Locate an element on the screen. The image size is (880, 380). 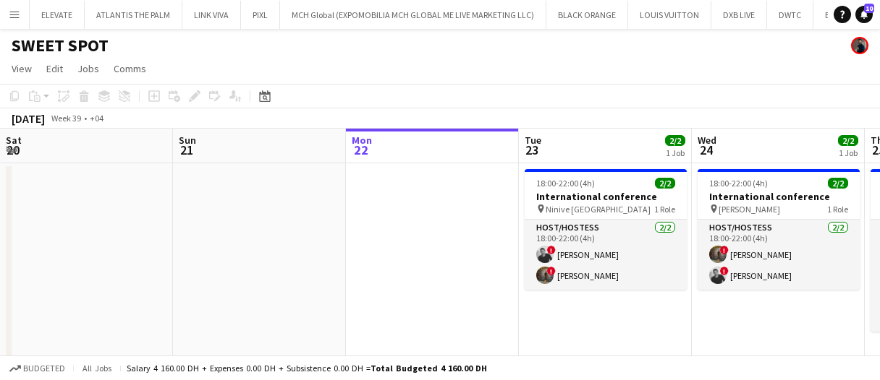
span: 23 is located at coordinates (532, 150).